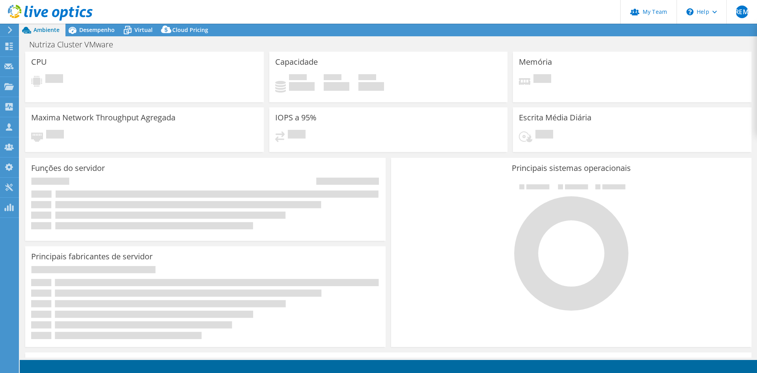 The height and width of the screenshot is (373, 757). I want to click on h3: Maxima Network Throughput Agregada, so click(103, 118).